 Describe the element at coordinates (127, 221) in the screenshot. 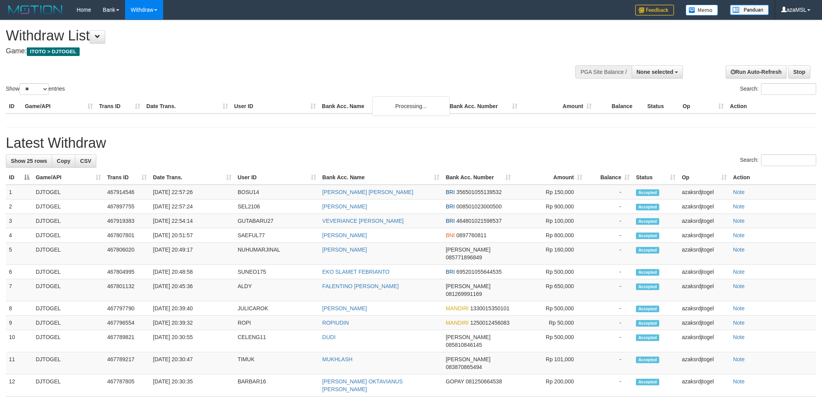

I see `td: 467919383` at that location.